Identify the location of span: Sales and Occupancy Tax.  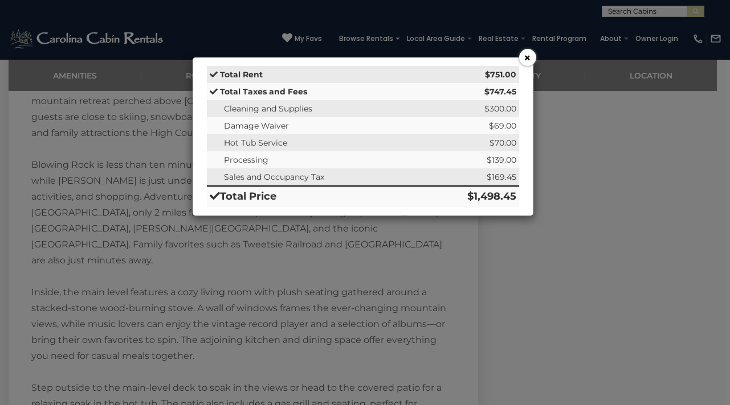
(274, 177).